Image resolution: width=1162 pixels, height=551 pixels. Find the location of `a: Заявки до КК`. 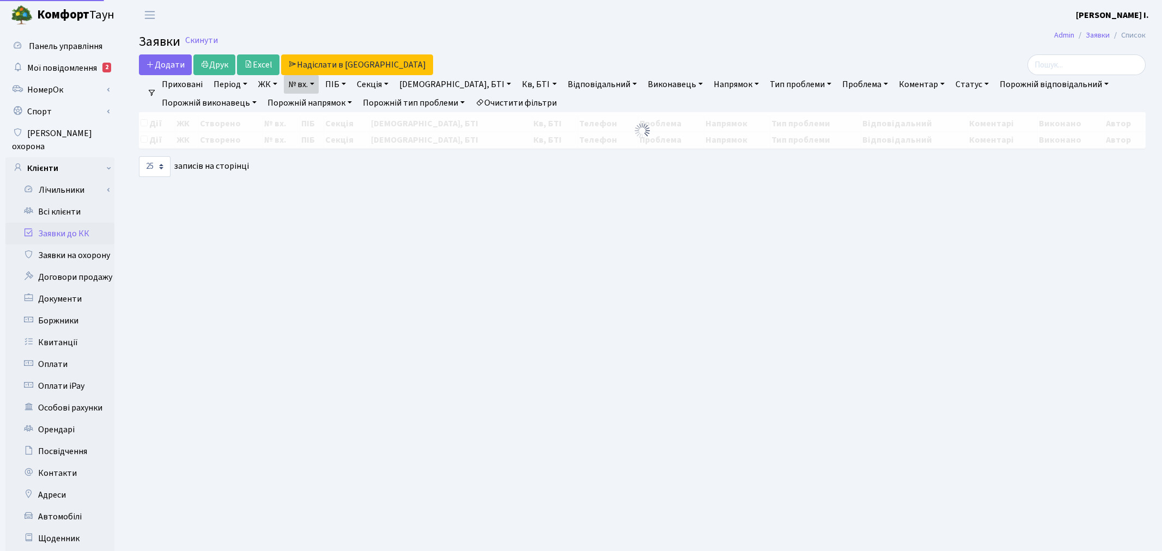

a: Заявки до КК is located at coordinates (60, 234).